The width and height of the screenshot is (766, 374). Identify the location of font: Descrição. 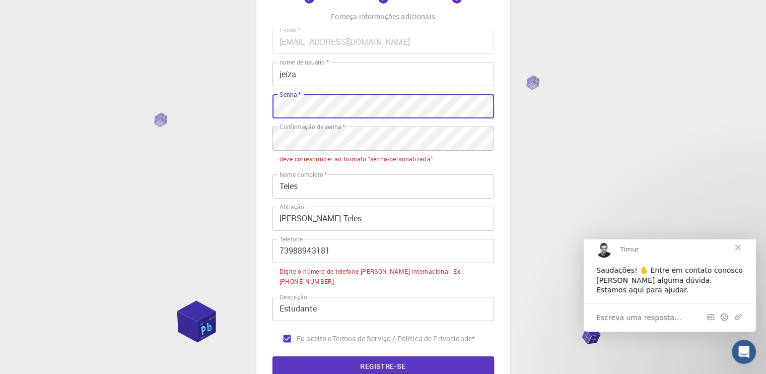
(293, 297).